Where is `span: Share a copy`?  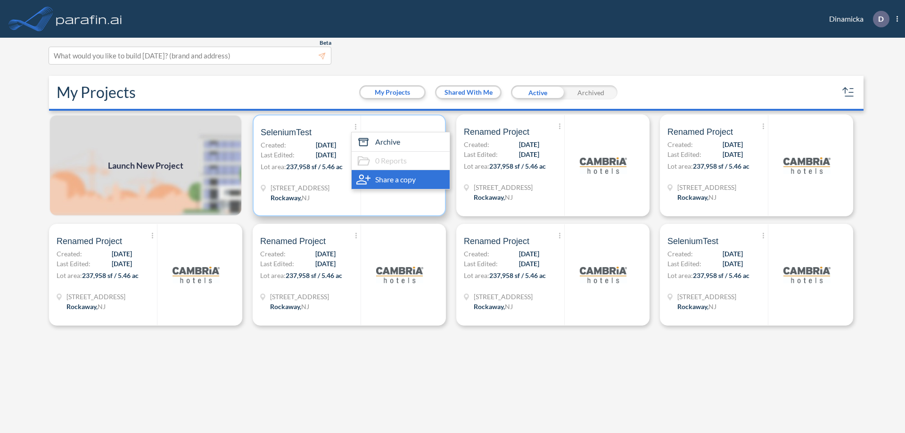
span: Share a copy is located at coordinates (395, 180).